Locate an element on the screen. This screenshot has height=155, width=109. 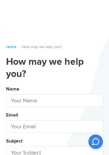
input: Your Name is located at coordinates (54, 100).